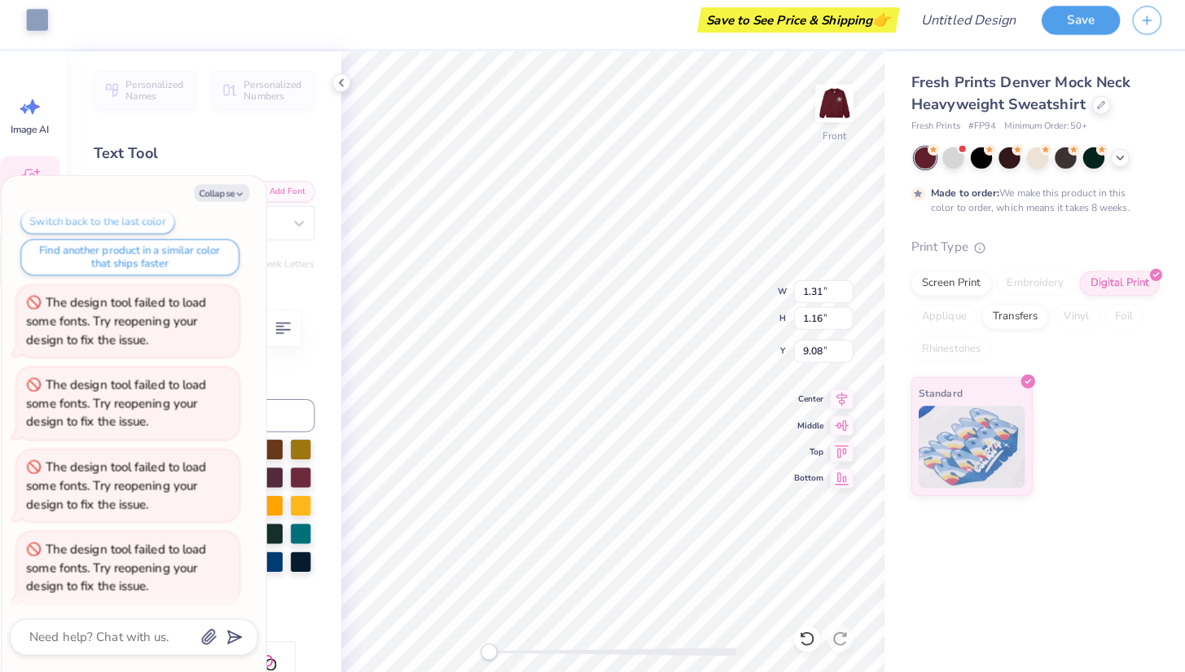 The image size is (1185, 672). I want to click on span: Standard, so click(934, 396).